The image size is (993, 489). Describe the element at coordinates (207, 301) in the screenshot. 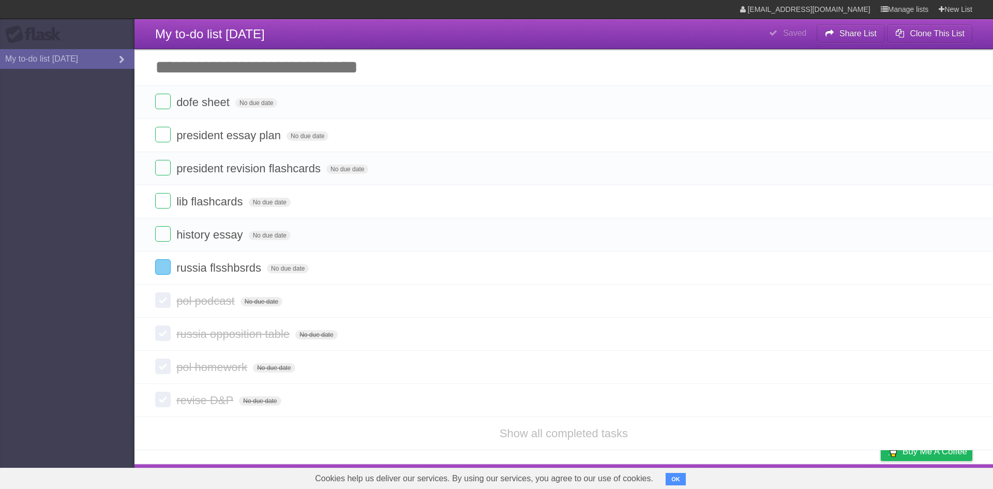

I see `span: pol podcast` at that location.